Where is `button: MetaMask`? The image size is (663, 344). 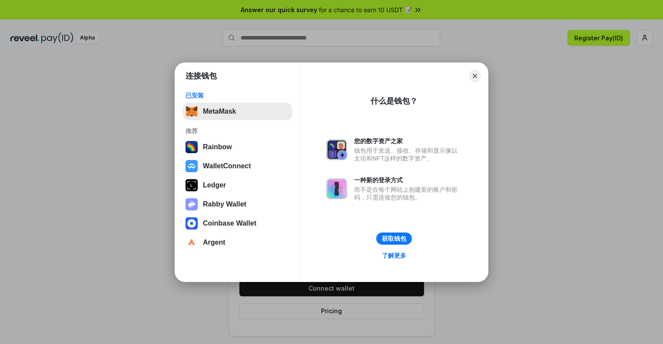 button: MetaMask is located at coordinates (237, 112).